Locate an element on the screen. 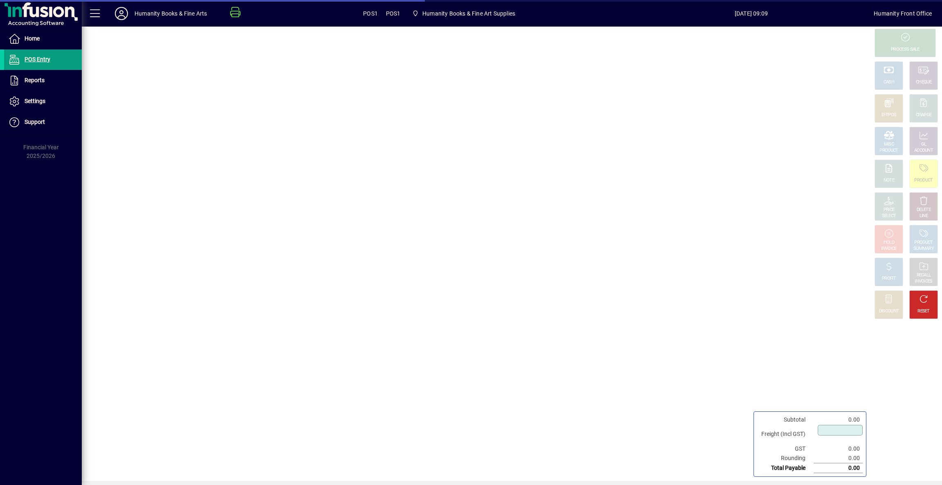  td: Total Payable is located at coordinates (785, 468).